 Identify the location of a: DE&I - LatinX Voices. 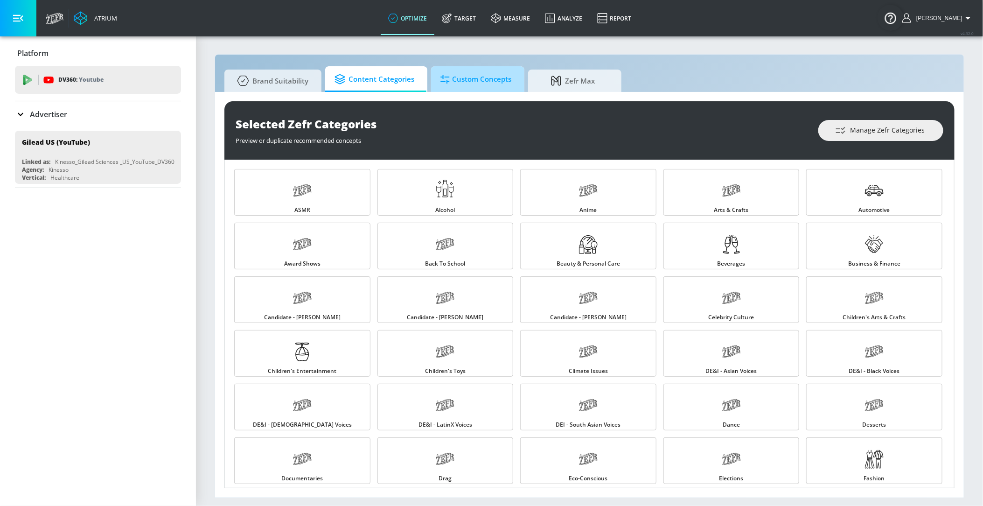
(446, 407).